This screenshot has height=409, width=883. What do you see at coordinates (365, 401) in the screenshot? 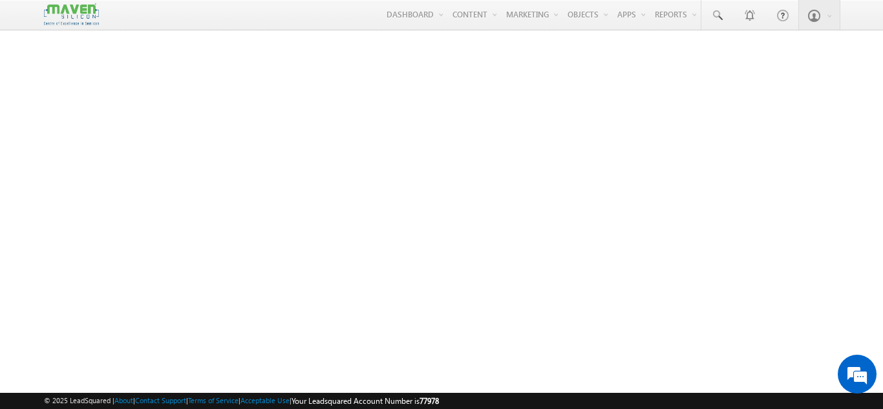
I see `span: Your Leadsquared Account Number is` at bounding box center [365, 401].